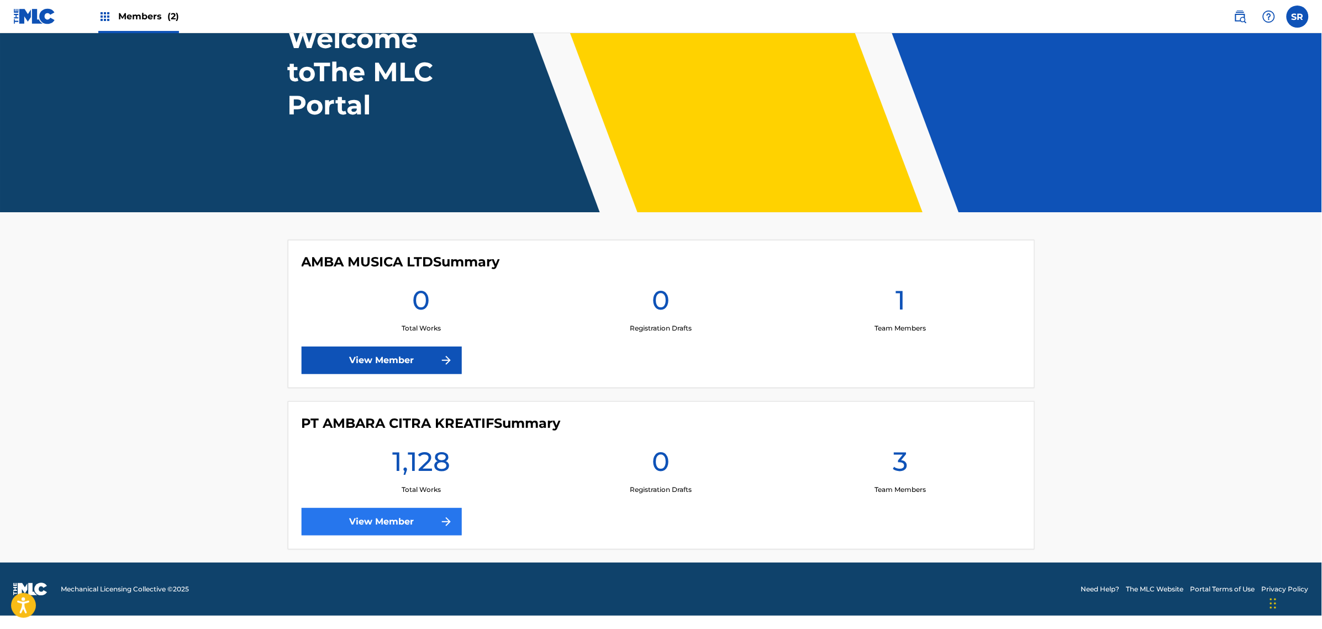  Describe the element at coordinates (1269, 17) in the screenshot. I see `div: Help` at that location.